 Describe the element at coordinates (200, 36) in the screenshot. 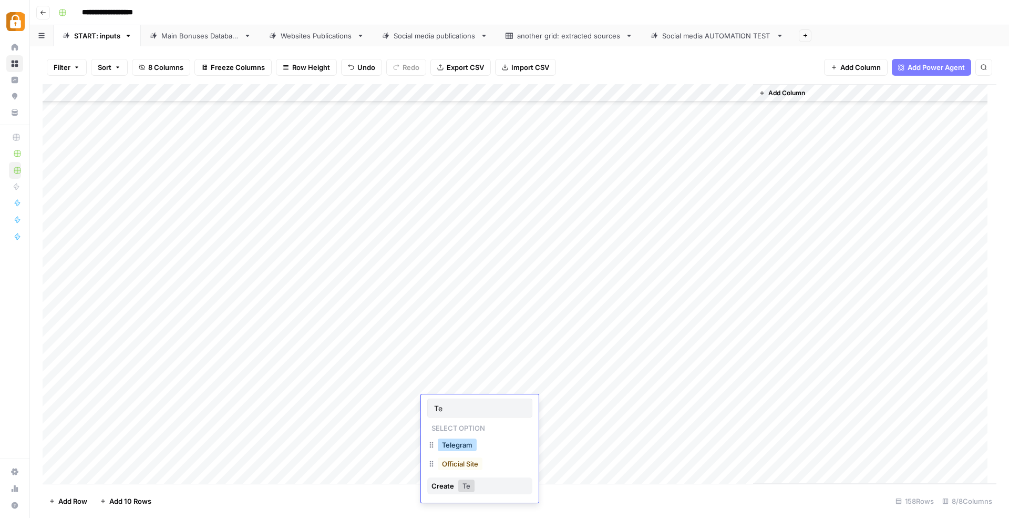

I see `div: Main Bonuses Database` at that location.